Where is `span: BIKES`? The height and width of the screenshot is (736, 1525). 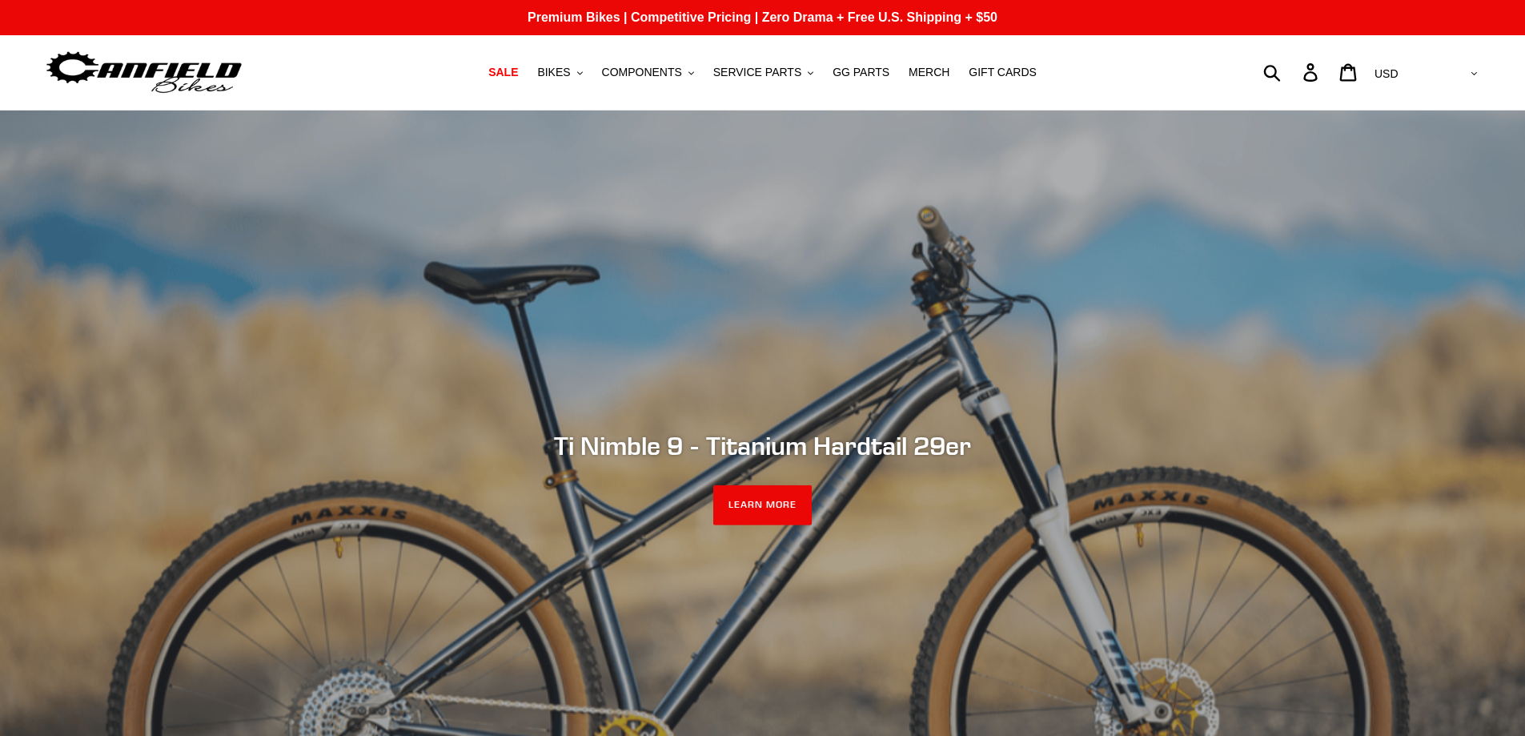 span: BIKES is located at coordinates (553, 72).